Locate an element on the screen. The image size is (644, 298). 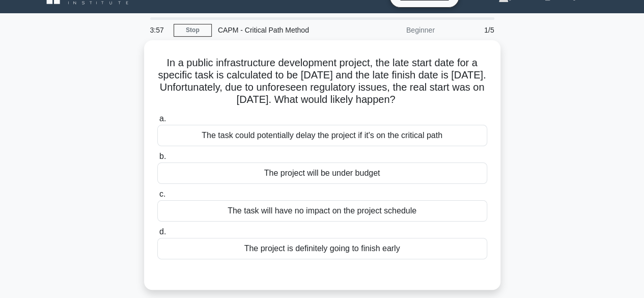
span: a. is located at coordinates (162, 118).